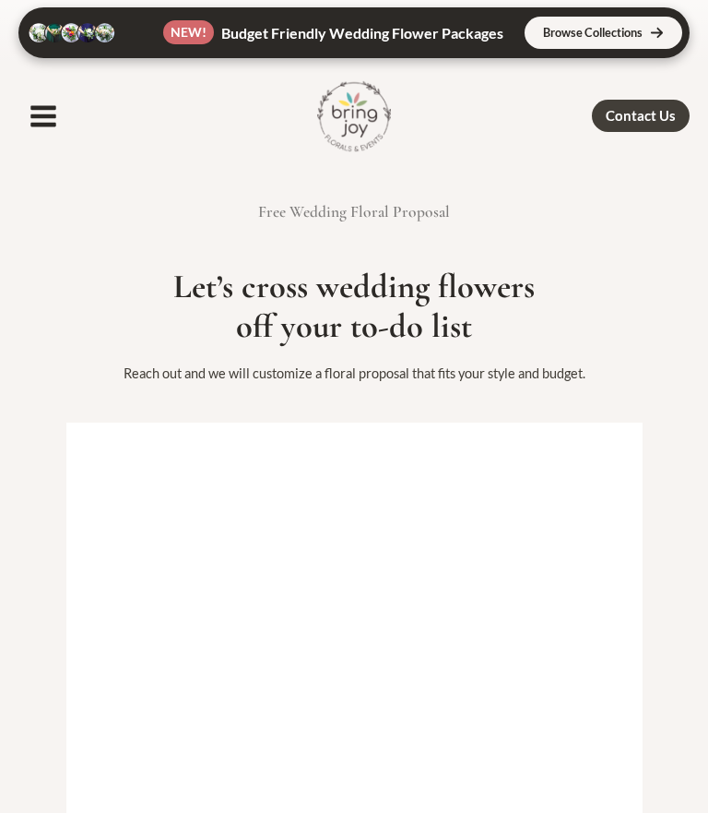 The height and width of the screenshot is (813, 708). Describe the element at coordinates (354, 307) in the screenshot. I see `h2: Let’s cross wedding flowers off your to-do list` at that location.